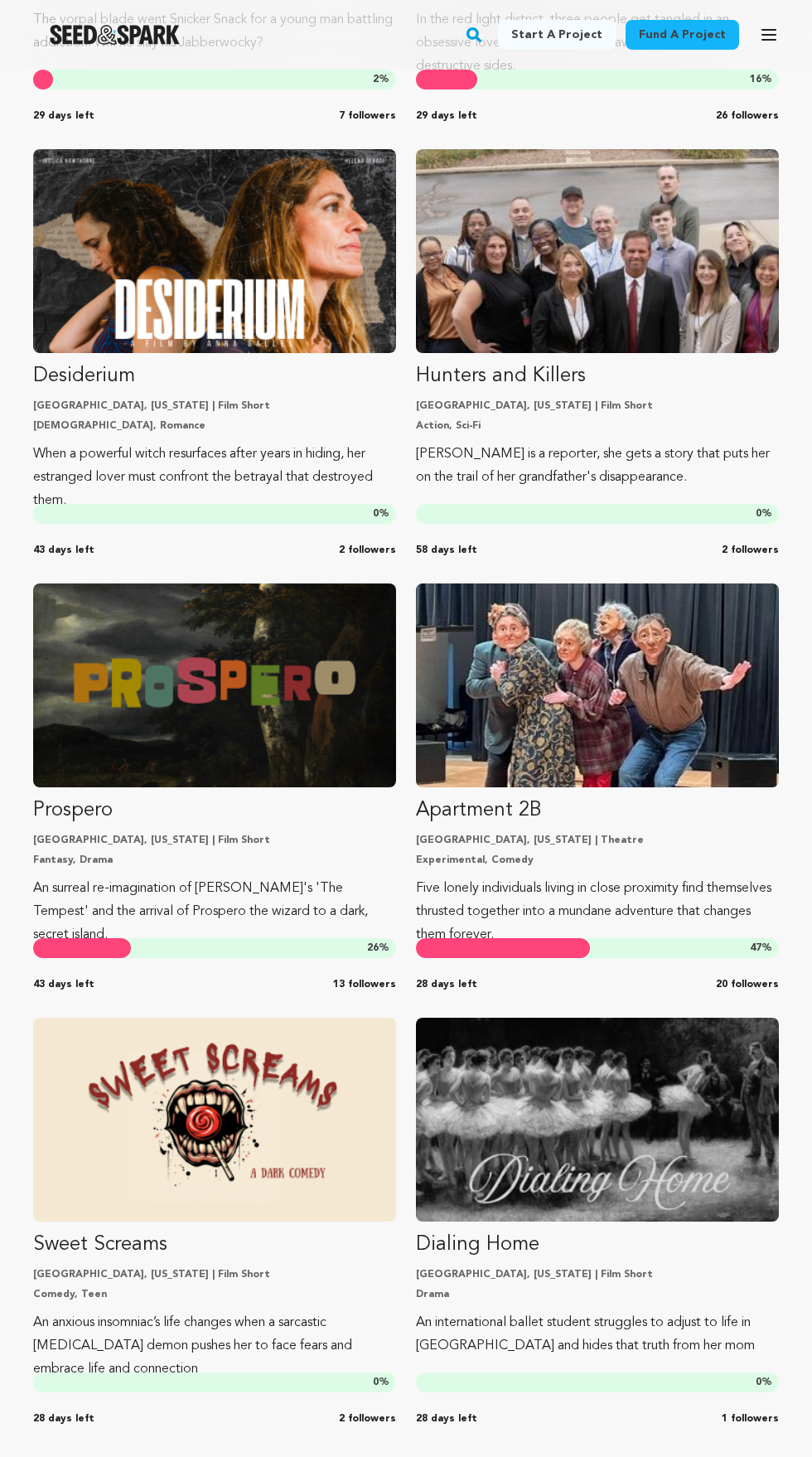  Describe the element at coordinates (598, 1244) in the screenshot. I see `p: Dialing Home` at that location.